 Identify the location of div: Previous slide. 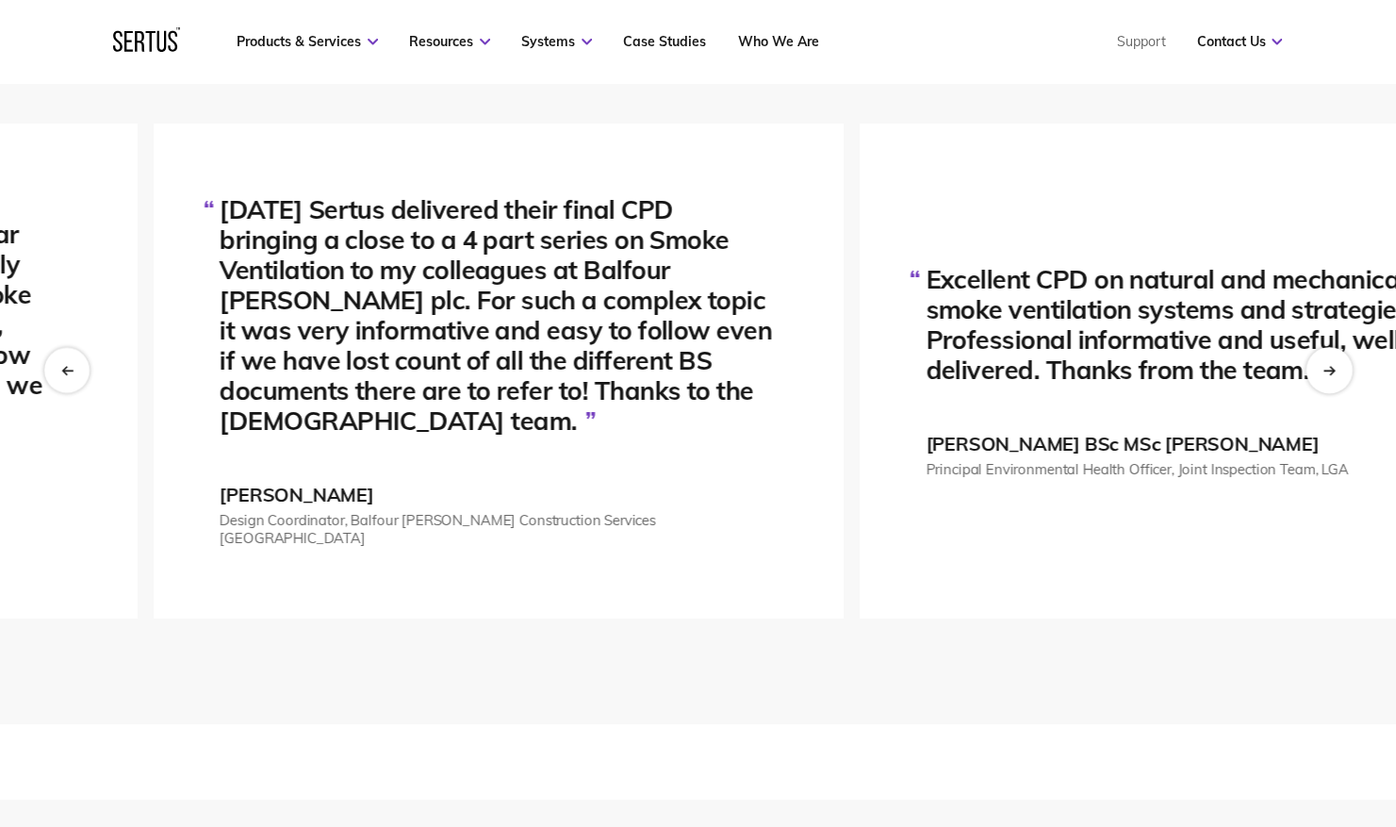
(67, 371).